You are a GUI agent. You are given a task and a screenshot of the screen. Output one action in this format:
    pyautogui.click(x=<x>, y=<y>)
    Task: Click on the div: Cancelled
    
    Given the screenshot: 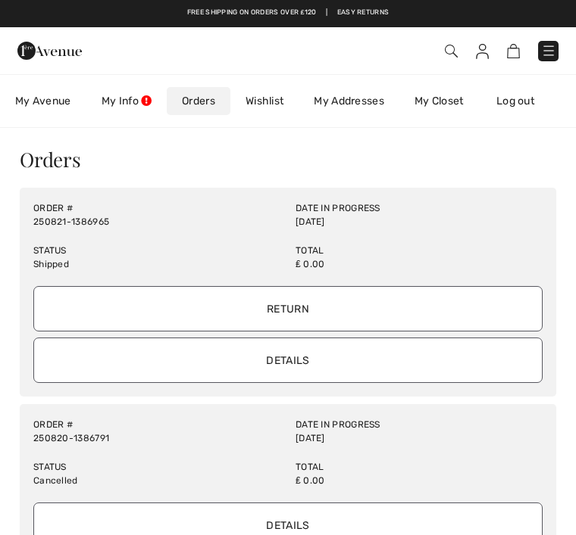 What is the action you would take?
    pyautogui.click(x=157, y=474)
    